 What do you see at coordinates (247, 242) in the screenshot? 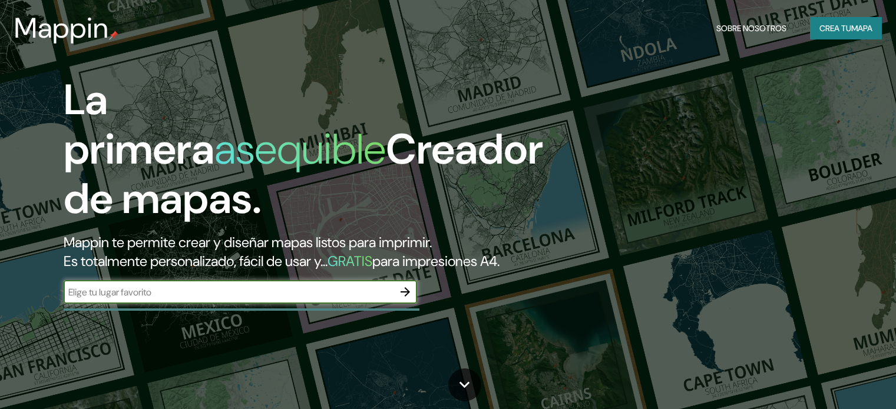
I see `font: Mappin te permite crear y diseñar mapas listos para imprimir.` at bounding box center [247, 242].